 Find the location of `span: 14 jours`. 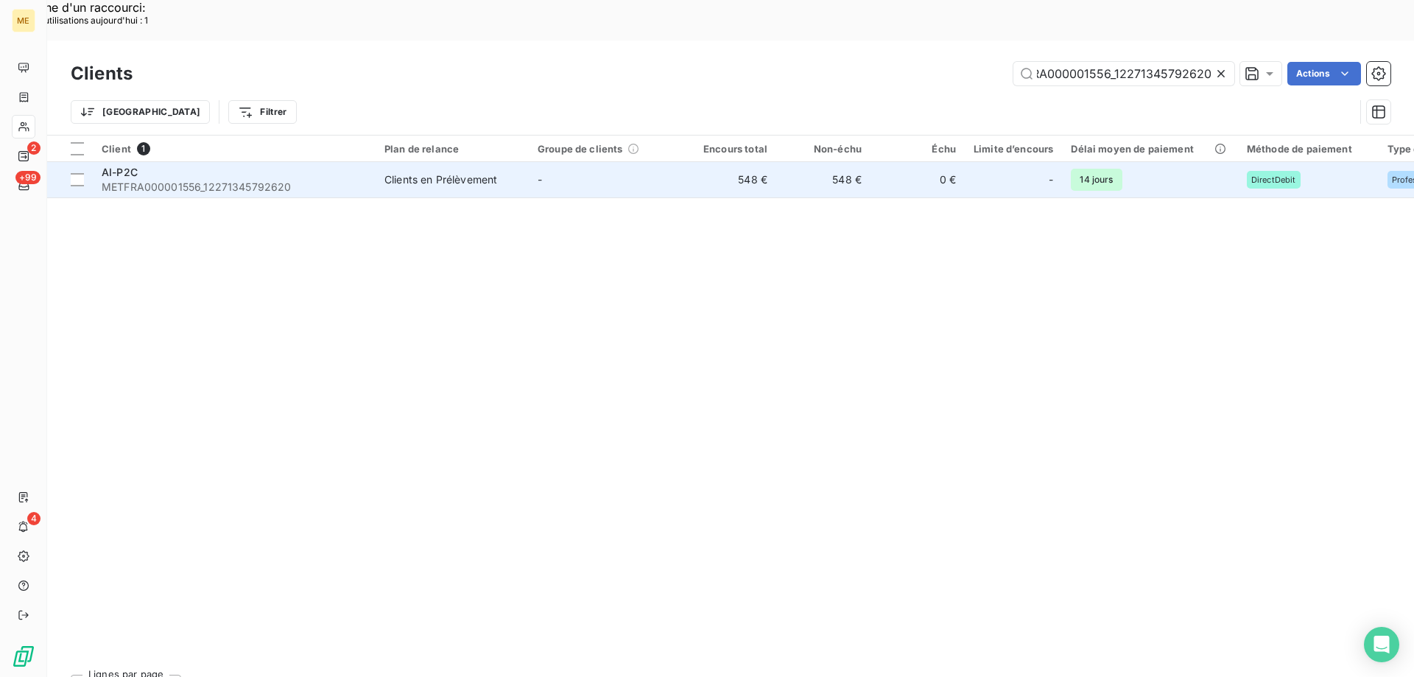

span: 14 jours is located at coordinates (1096, 180).